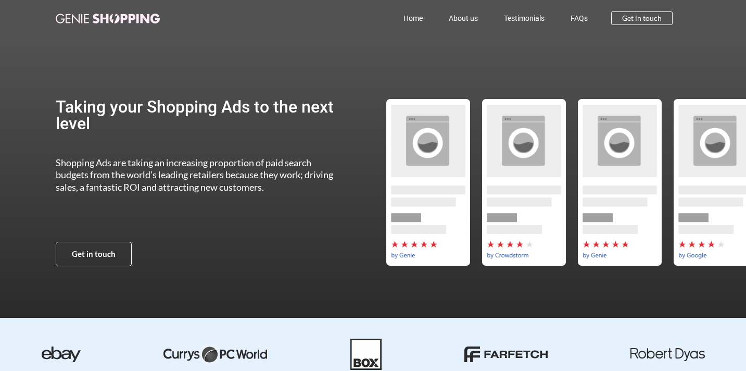  I want to click on a: Home, so click(413, 18).